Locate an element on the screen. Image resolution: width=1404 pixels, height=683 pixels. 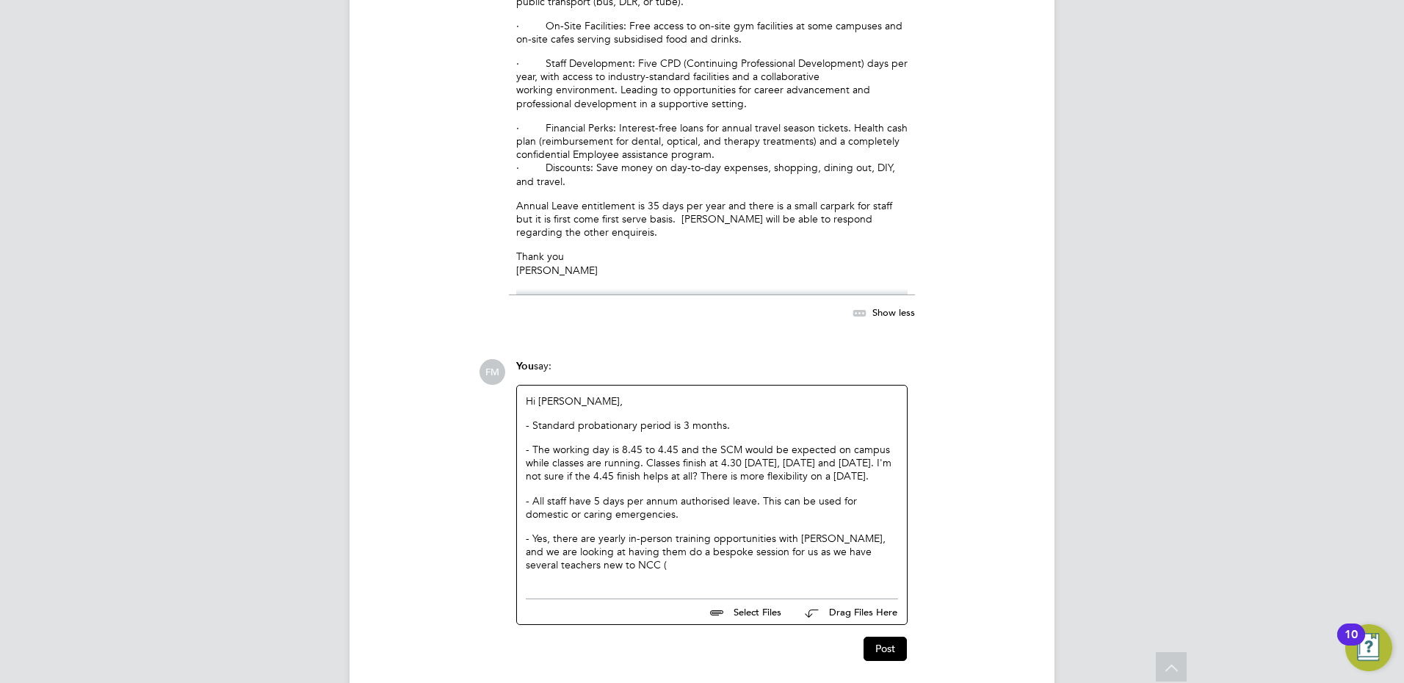
span: Show less is located at coordinates (893, 311).